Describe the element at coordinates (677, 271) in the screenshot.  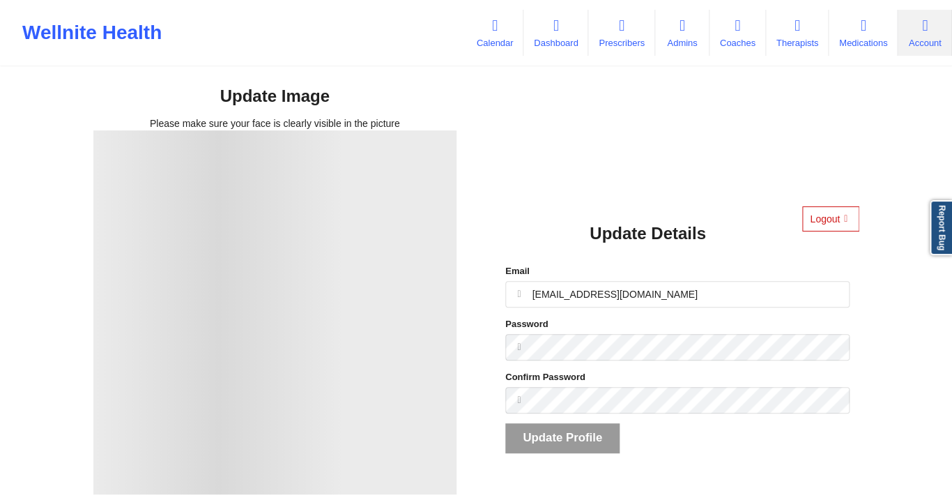
I see `label: Email` at that location.